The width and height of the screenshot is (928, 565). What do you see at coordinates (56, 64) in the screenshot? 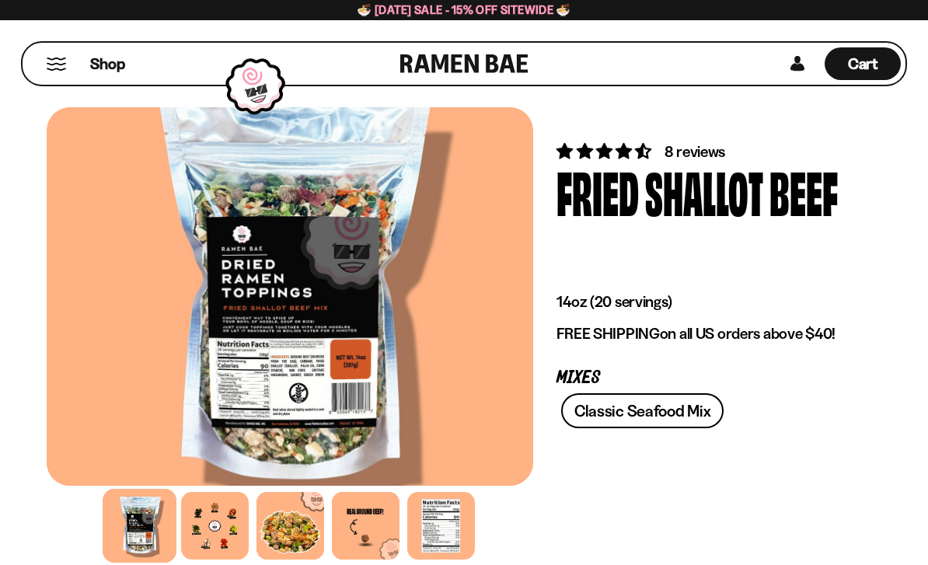
I see `button: Mobile Menu Trigger` at bounding box center [56, 64].